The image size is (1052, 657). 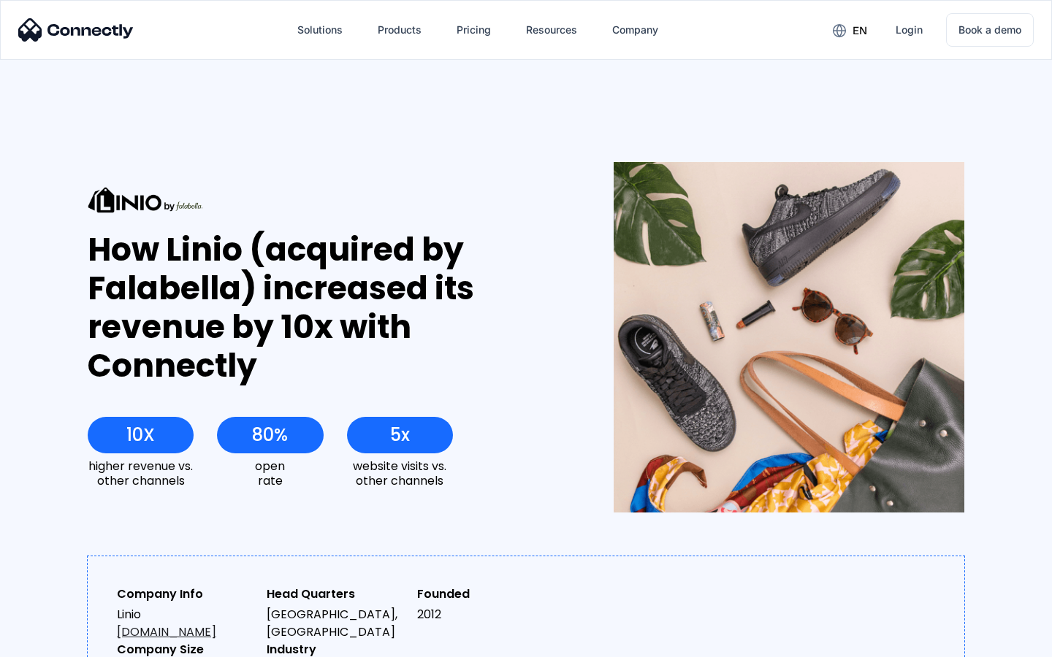 I want to click on div: higher revenue vs. other channels, so click(x=140, y=473).